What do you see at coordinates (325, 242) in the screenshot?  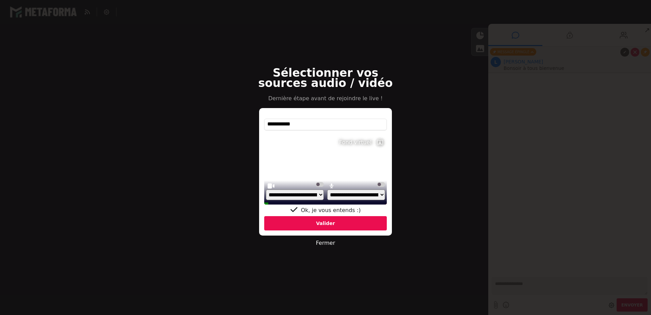 I see `a: Fermer` at bounding box center [325, 242].